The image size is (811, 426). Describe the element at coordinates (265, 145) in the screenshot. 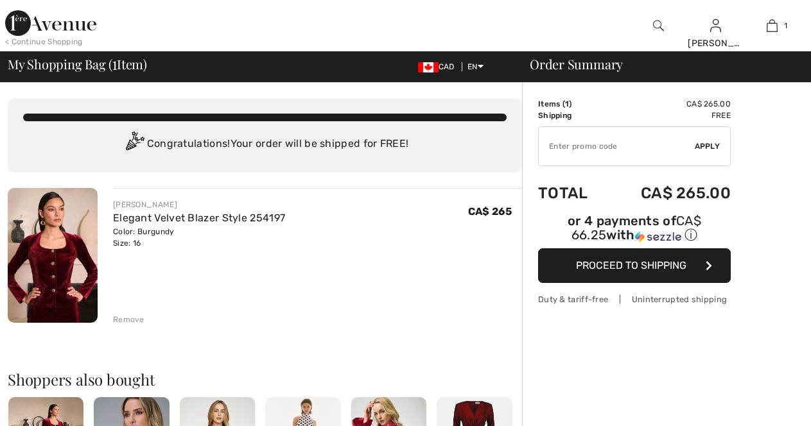

I see `div: Congratulations! Your order will be shipped for FREE!` at that location.